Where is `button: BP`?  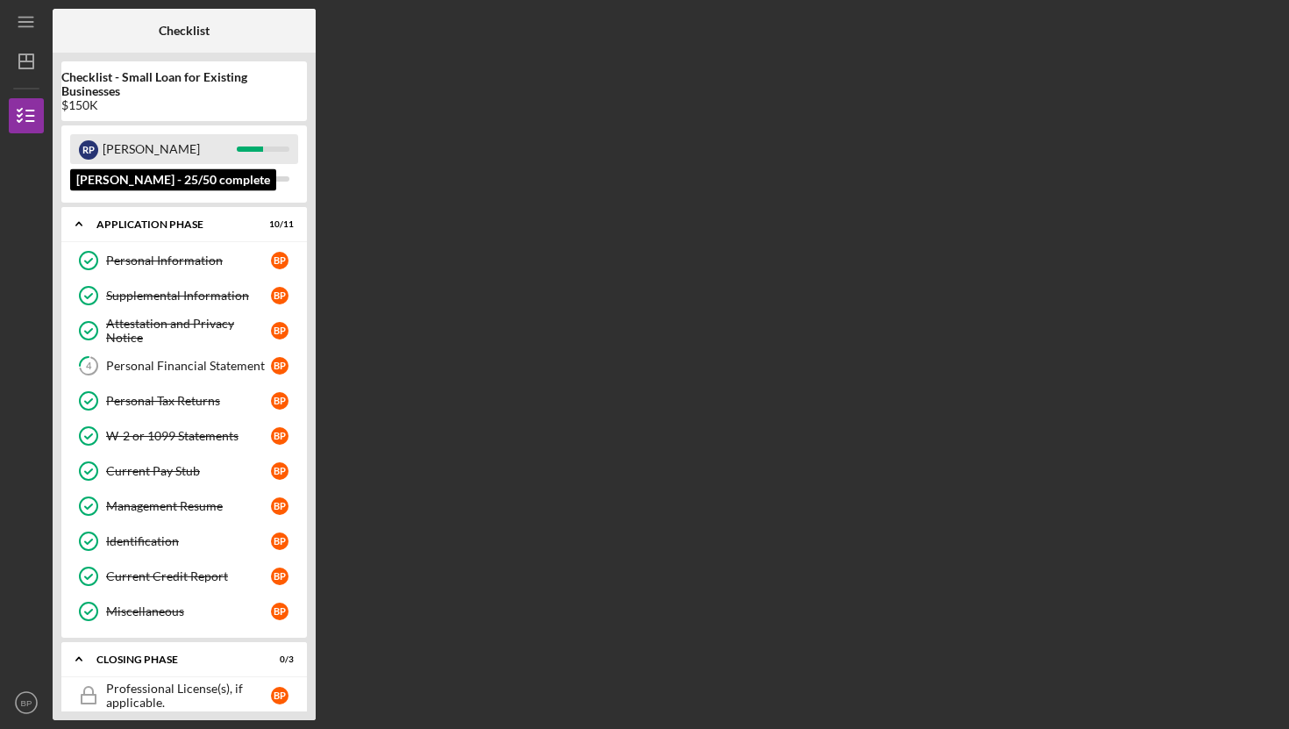
button: BP is located at coordinates (26, 702).